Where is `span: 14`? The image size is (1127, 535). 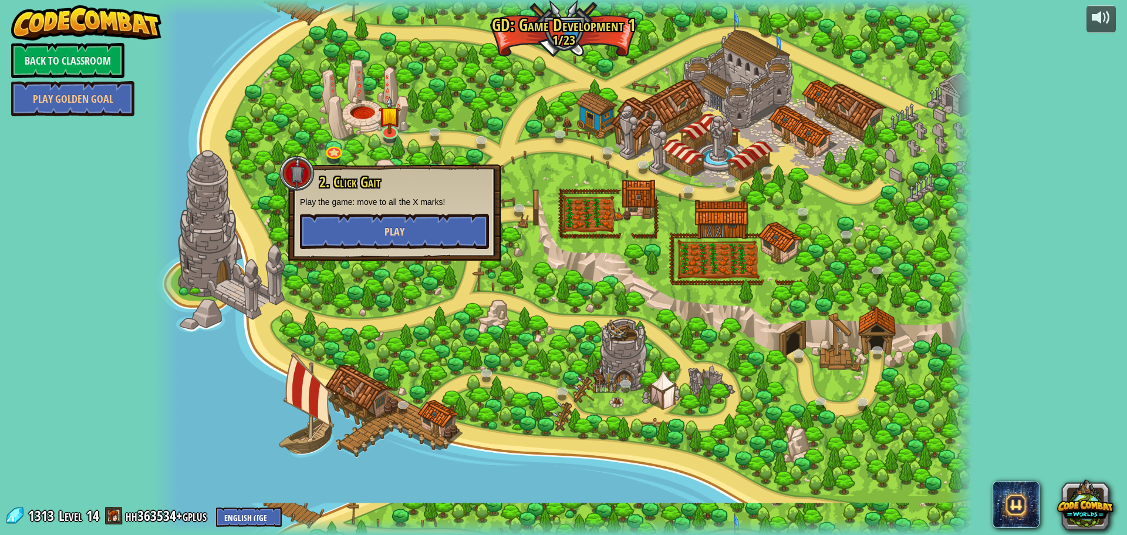
span: 14 is located at coordinates (93, 515).